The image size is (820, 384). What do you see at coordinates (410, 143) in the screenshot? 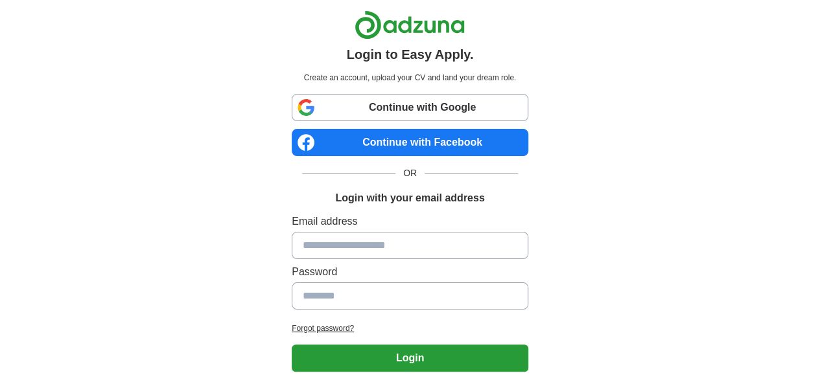
I see `a: Continue with Facebook` at bounding box center [410, 143].